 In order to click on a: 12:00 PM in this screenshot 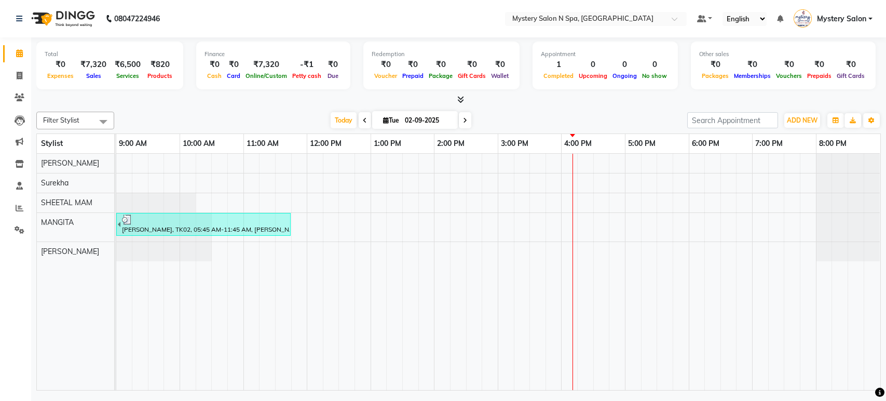, I will do `click(325, 143)`.